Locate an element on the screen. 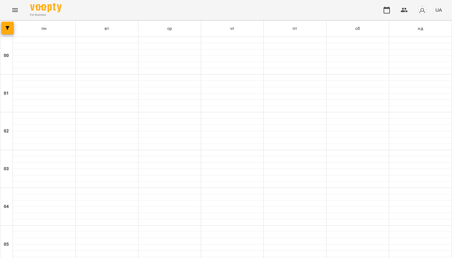 Image resolution: width=452 pixels, height=258 pixels. h6: сб is located at coordinates (358, 29).